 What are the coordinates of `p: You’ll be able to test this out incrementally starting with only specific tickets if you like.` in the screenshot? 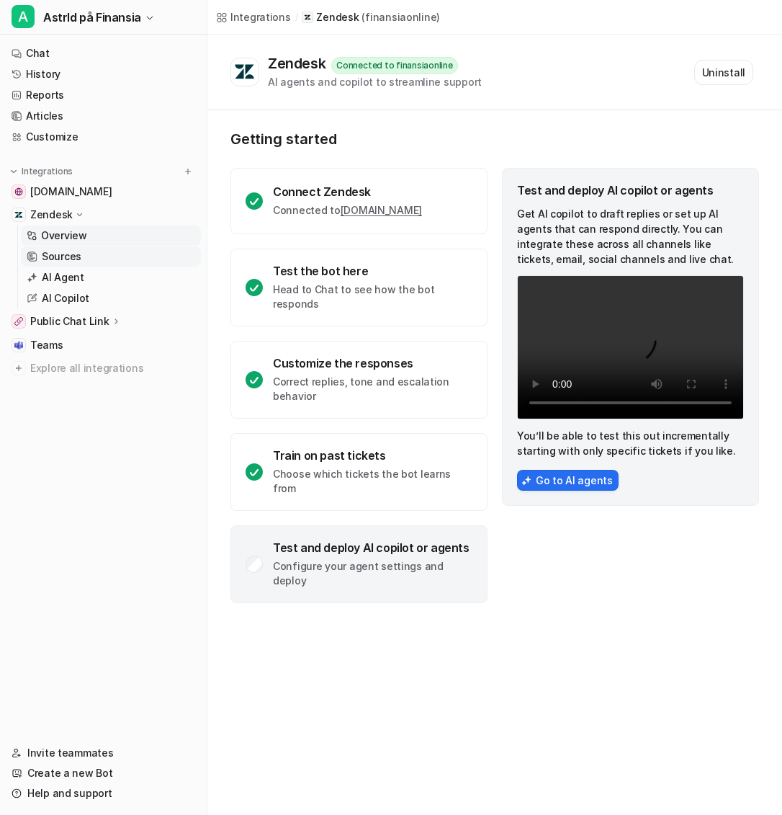 It's located at (630, 443).